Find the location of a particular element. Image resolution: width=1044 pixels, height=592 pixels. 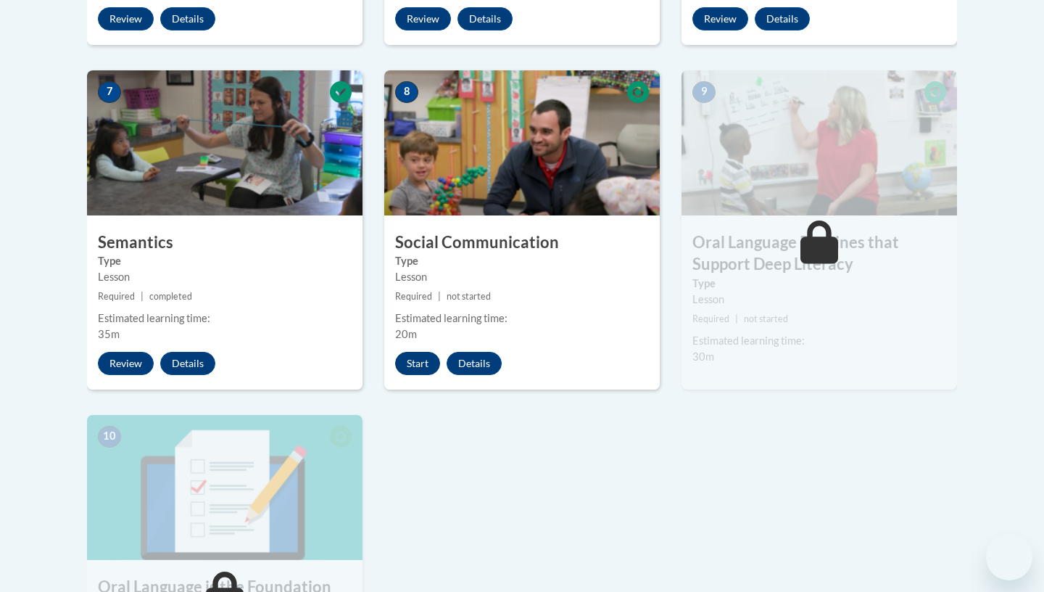

span: 8 is located at coordinates (407, 92).